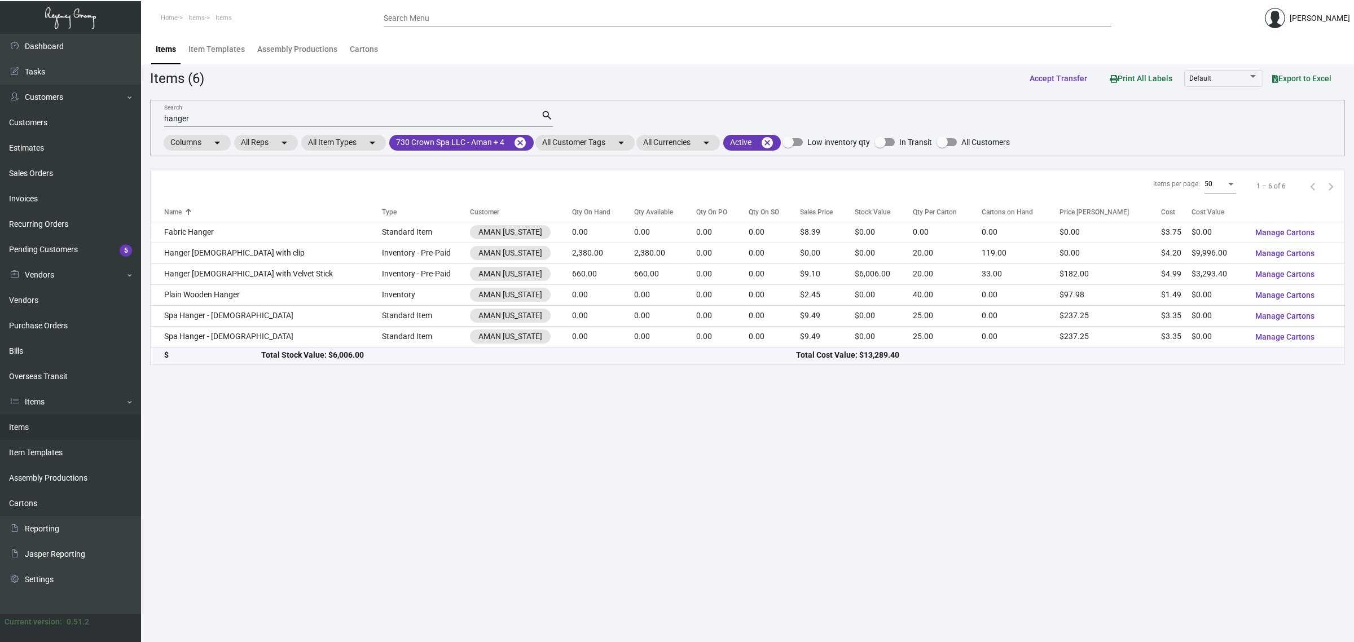  Describe the element at coordinates (1301, 78) in the screenshot. I see `button: Export to Excel` at that location.